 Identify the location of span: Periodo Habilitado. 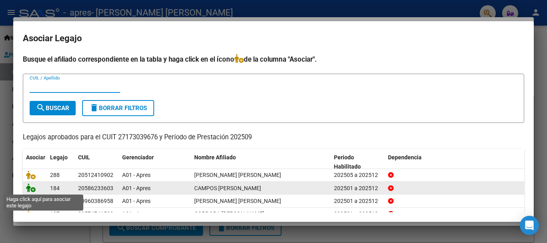
(347, 162).